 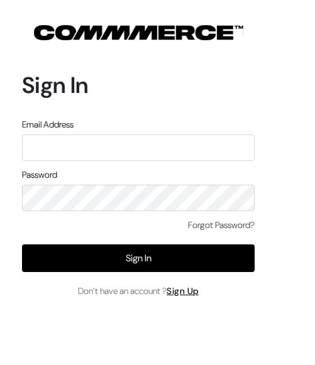 I want to click on h1: Sign In, so click(x=138, y=85).